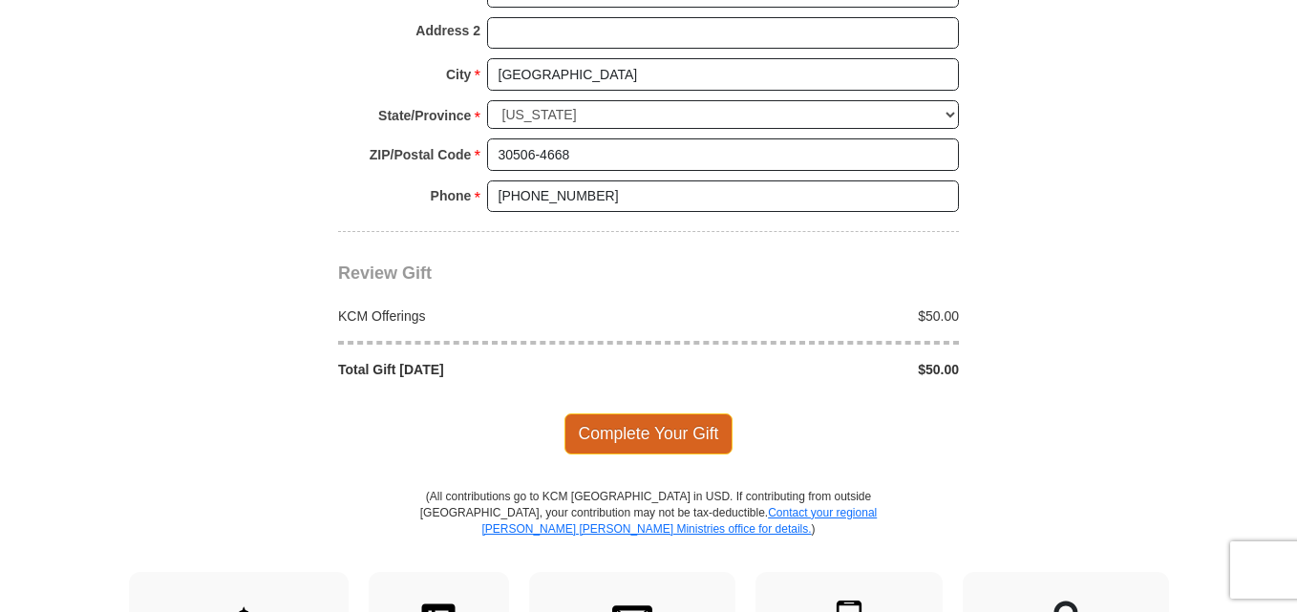  Describe the element at coordinates (385, 273) in the screenshot. I see `span: Review Gift` at that location.